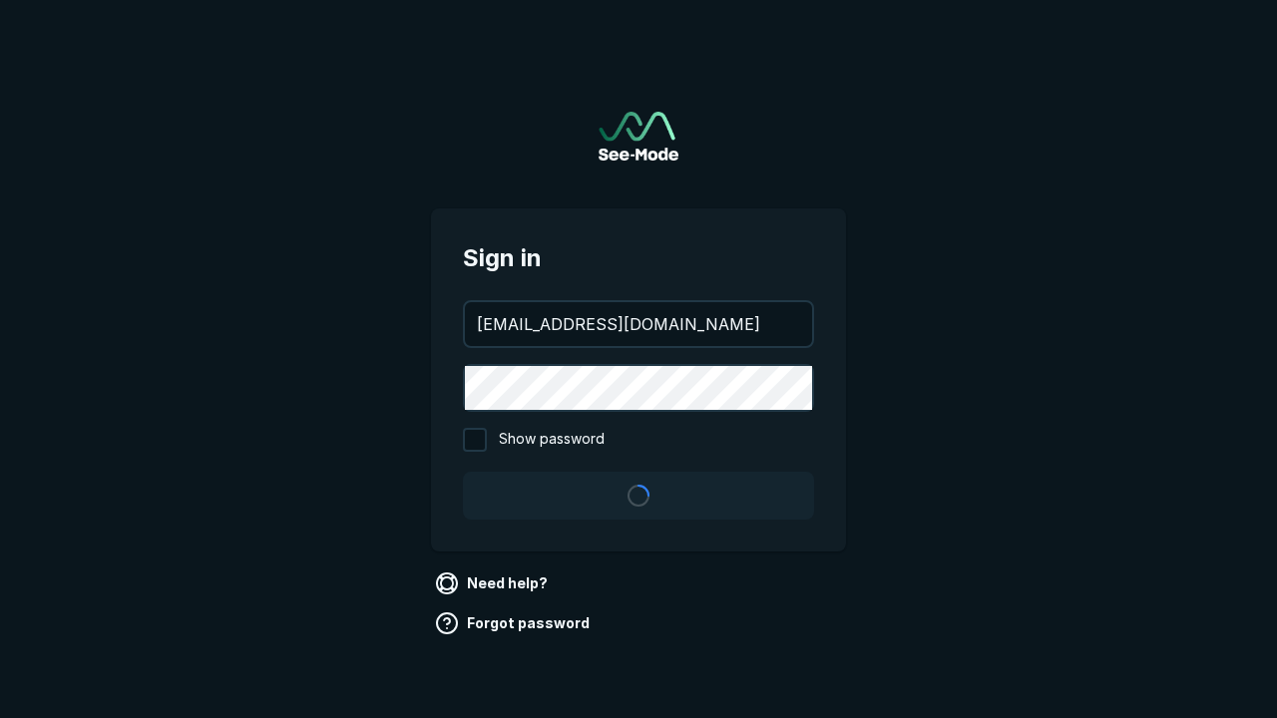  Describe the element at coordinates (514, 623) in the screenshot. I see `a: Forgot password` at that location.